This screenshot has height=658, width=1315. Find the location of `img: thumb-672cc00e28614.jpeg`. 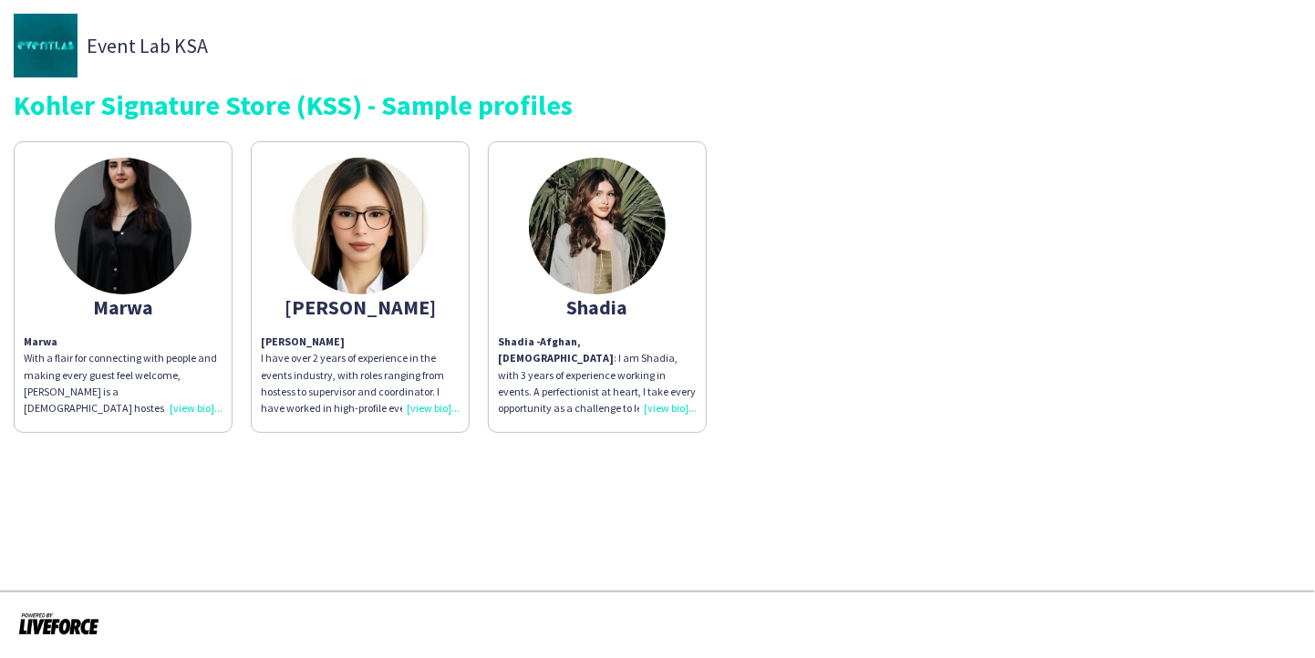

img: thumb-672cc00e28614.jpeg is located at coordinates (360, 226).